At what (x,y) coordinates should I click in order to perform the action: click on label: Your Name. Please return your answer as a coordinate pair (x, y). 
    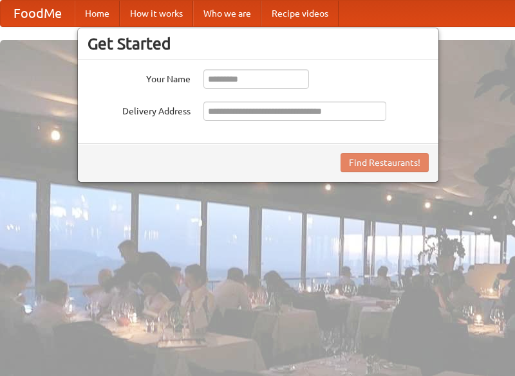
    Looking at the image, I should click on (139, 77).